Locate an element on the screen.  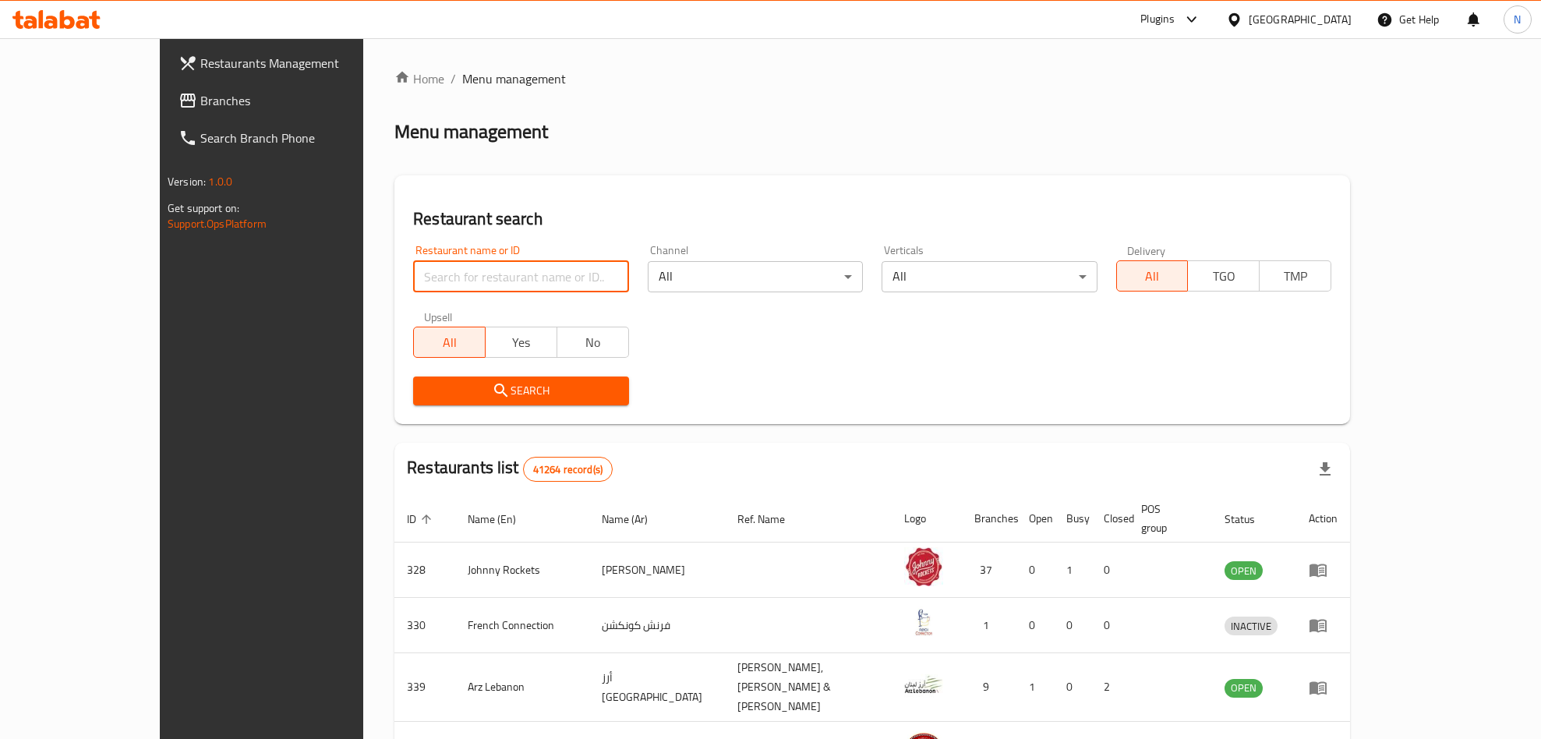
th: Logo is located at coordinates (927, 518).